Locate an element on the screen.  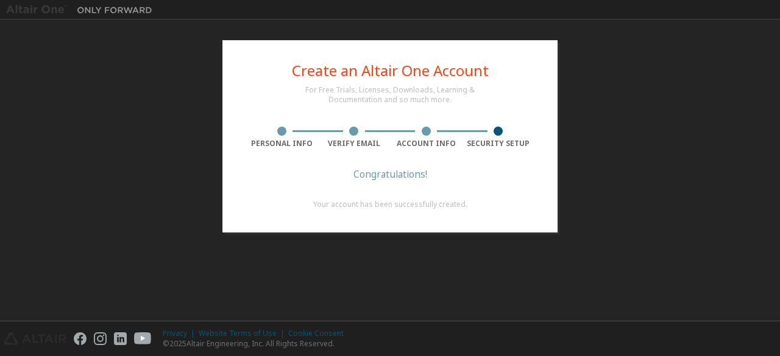
img: youtube.svg is located at coordinates (143, 339).